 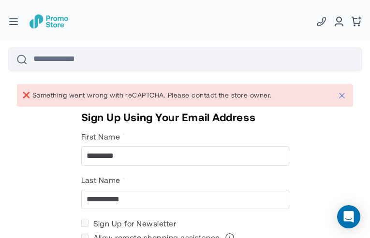 What do you see at coordinates (100, 136) in the screenshot?
I see `span: First Name` at bounding box center [100, 136].